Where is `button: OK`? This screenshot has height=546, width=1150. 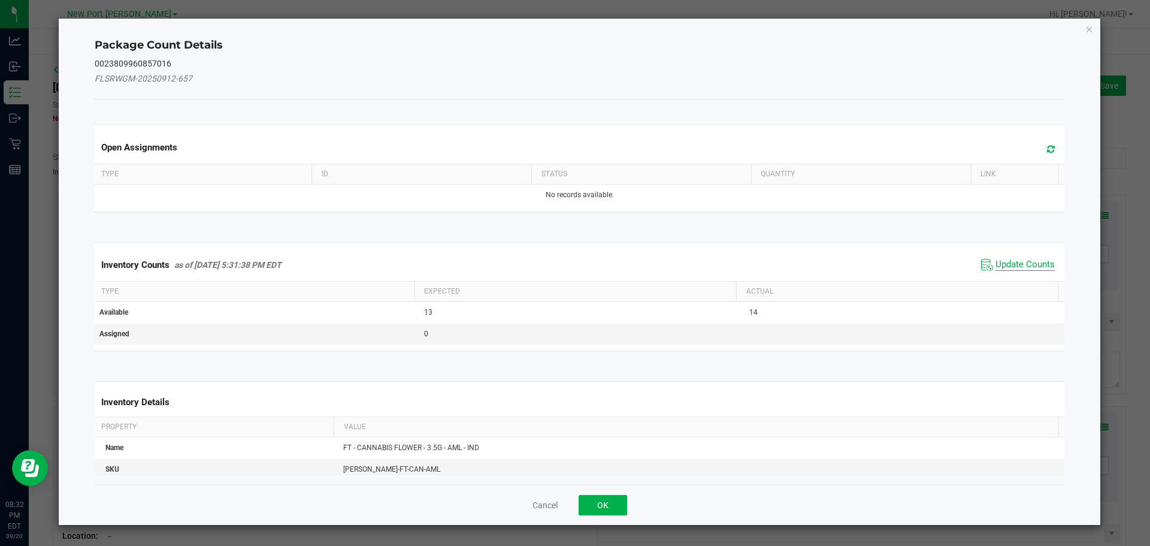 button: OK is located at coordinates (603, 505).